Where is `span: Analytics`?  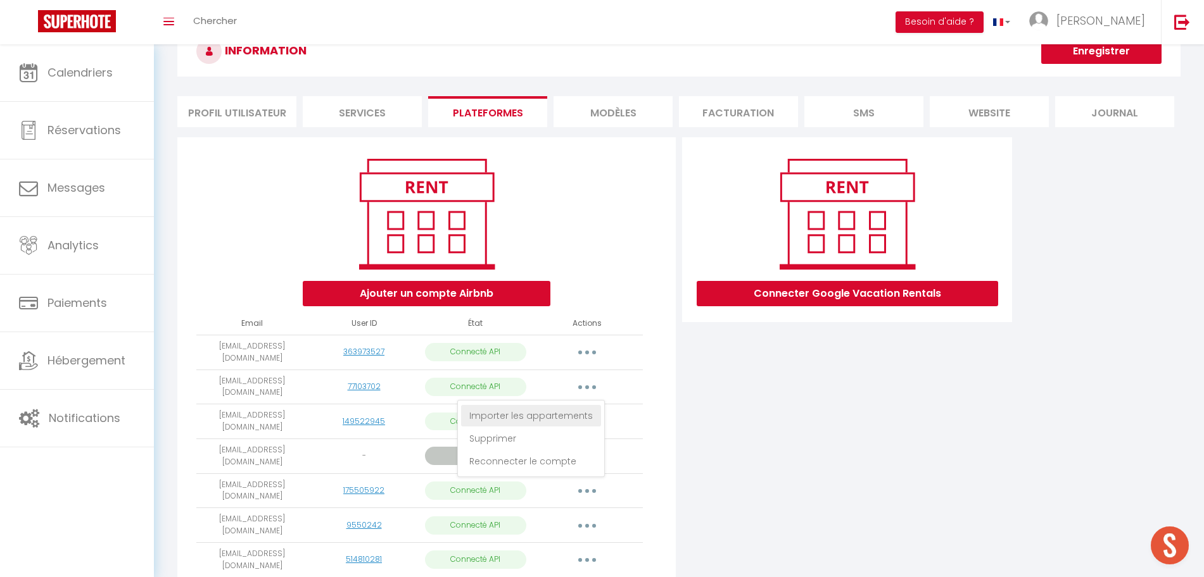
span: Analytics is located at coordinates (73, 245).